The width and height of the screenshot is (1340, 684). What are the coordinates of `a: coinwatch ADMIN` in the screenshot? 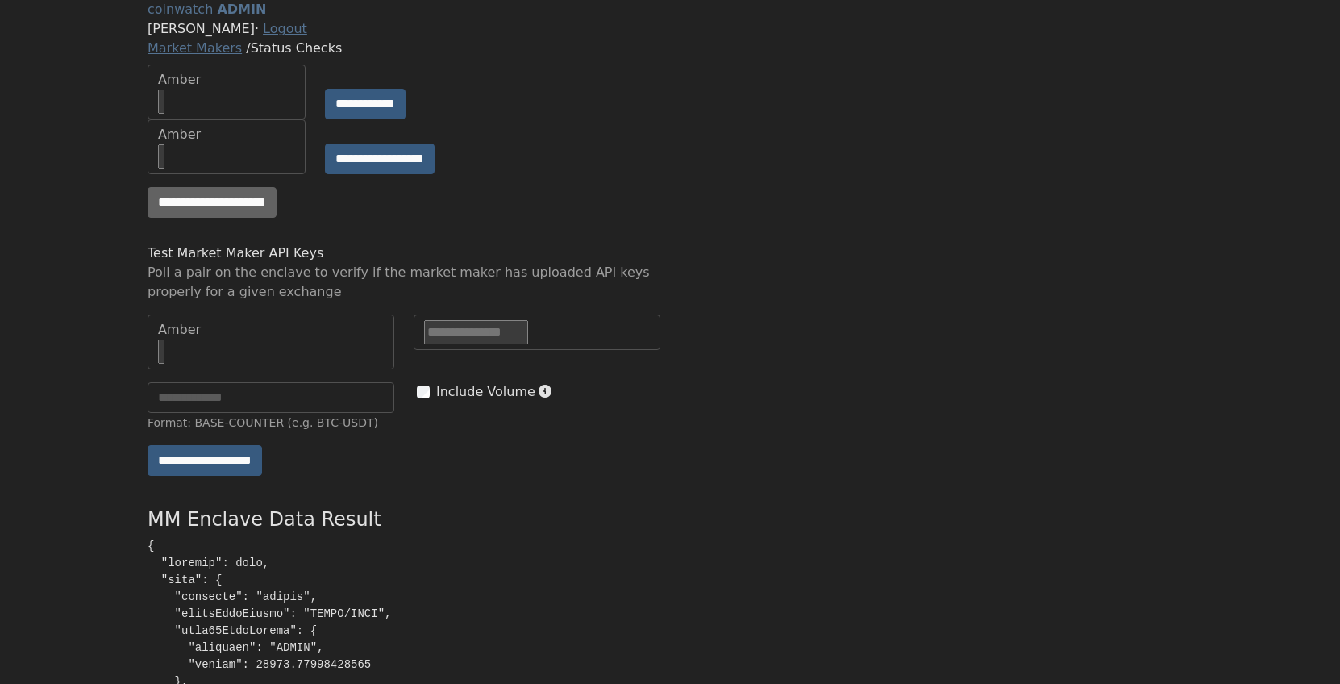 It's located at (206, 9).